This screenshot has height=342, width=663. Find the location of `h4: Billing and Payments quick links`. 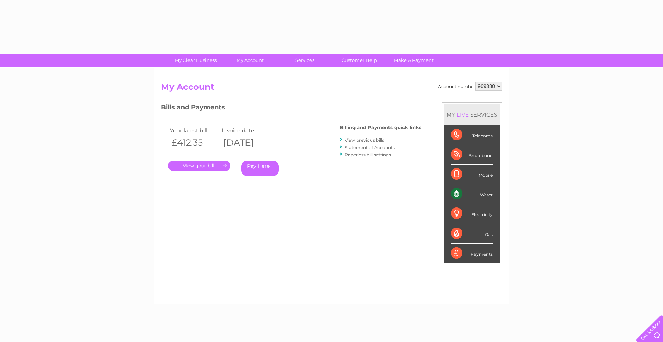

h4: Billing and Payments quick links is located at coordinates (380, 128).